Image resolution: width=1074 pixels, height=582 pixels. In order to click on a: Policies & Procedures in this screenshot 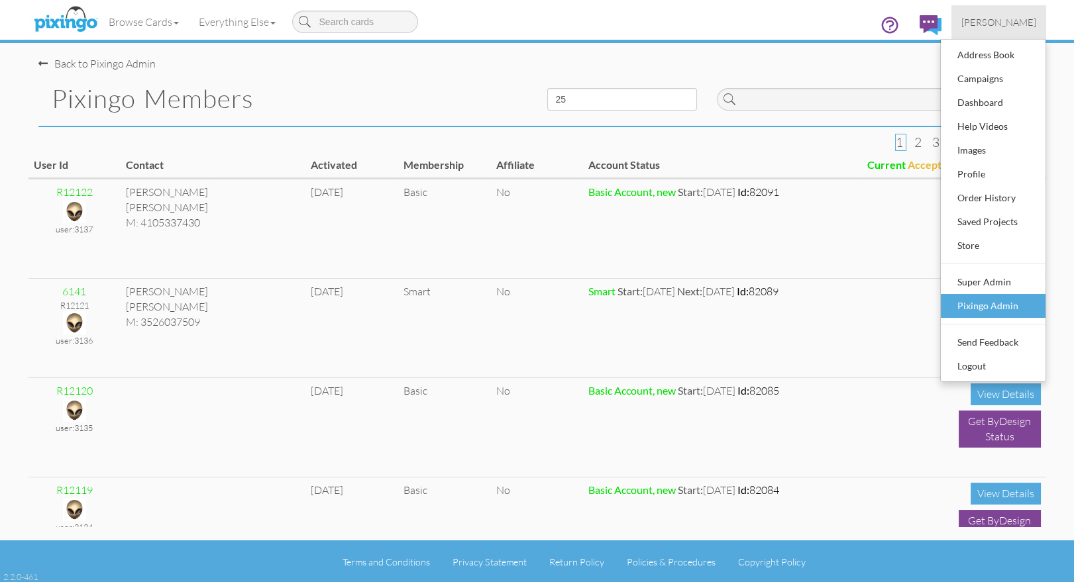, I will do `click(671, 562)`.